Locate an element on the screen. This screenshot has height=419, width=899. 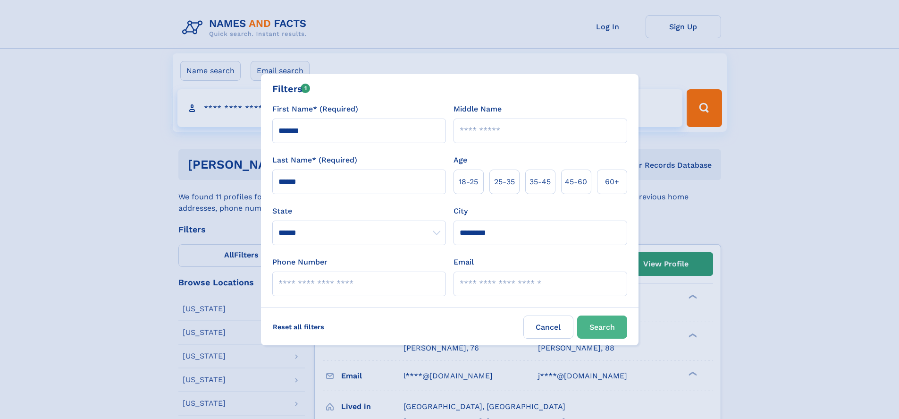
label: Email is located at coordinates (463, 262).